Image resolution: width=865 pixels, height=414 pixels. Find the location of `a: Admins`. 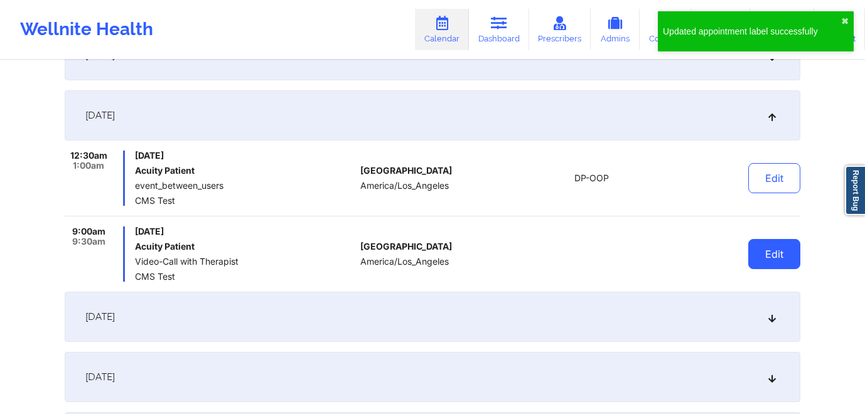

a: Admins is located at coordinates (615, 30).